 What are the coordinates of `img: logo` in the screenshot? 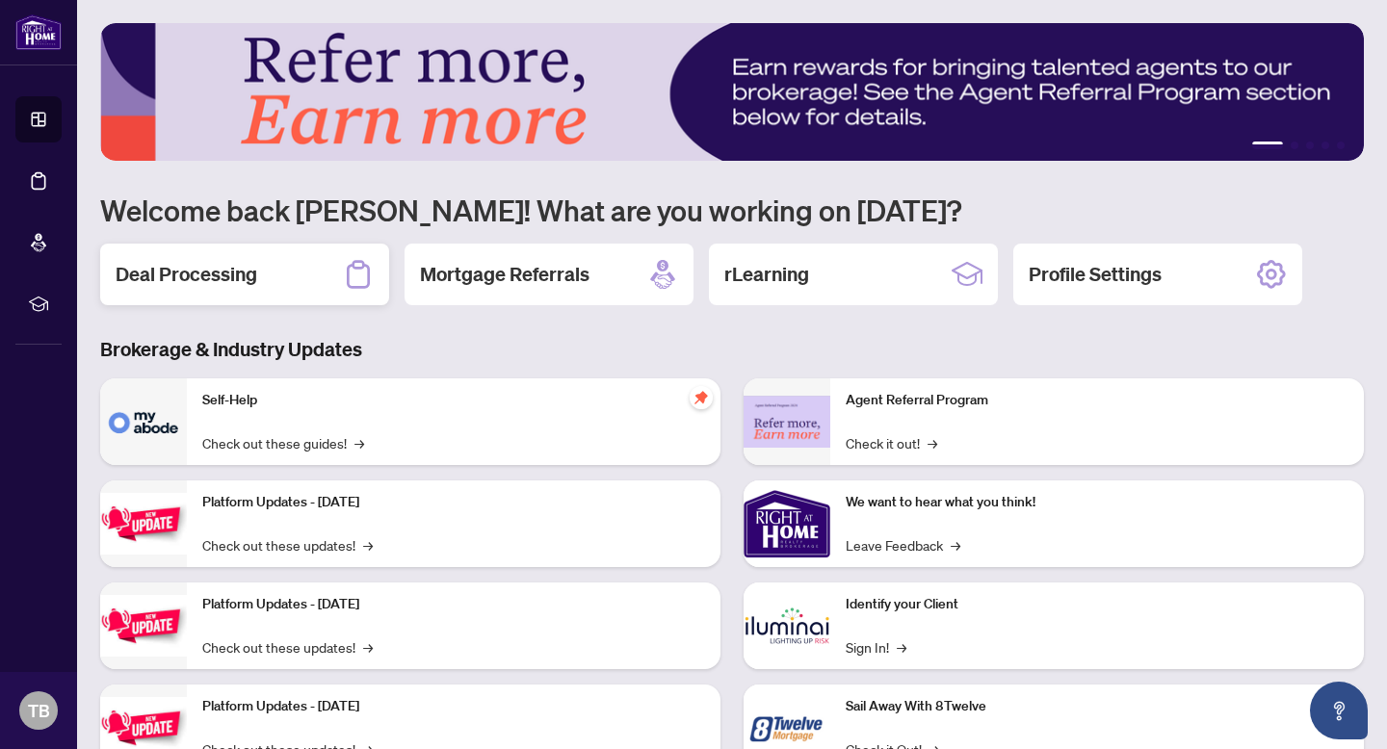 It's located at (39, 32).